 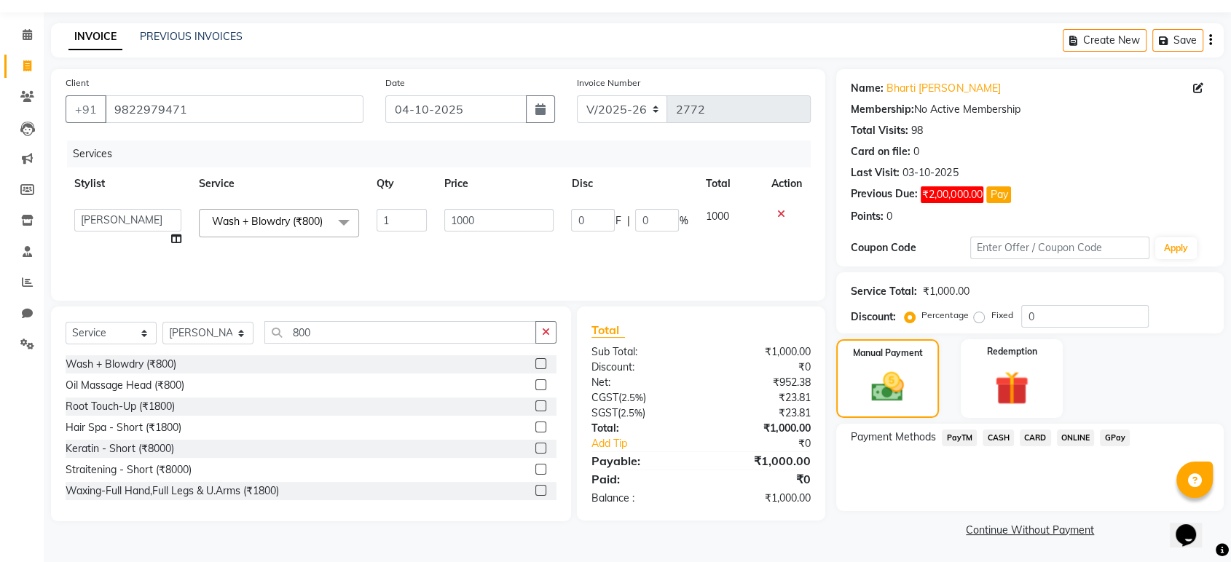 I want to click on span: PayTM, so click(x=959, y=438).